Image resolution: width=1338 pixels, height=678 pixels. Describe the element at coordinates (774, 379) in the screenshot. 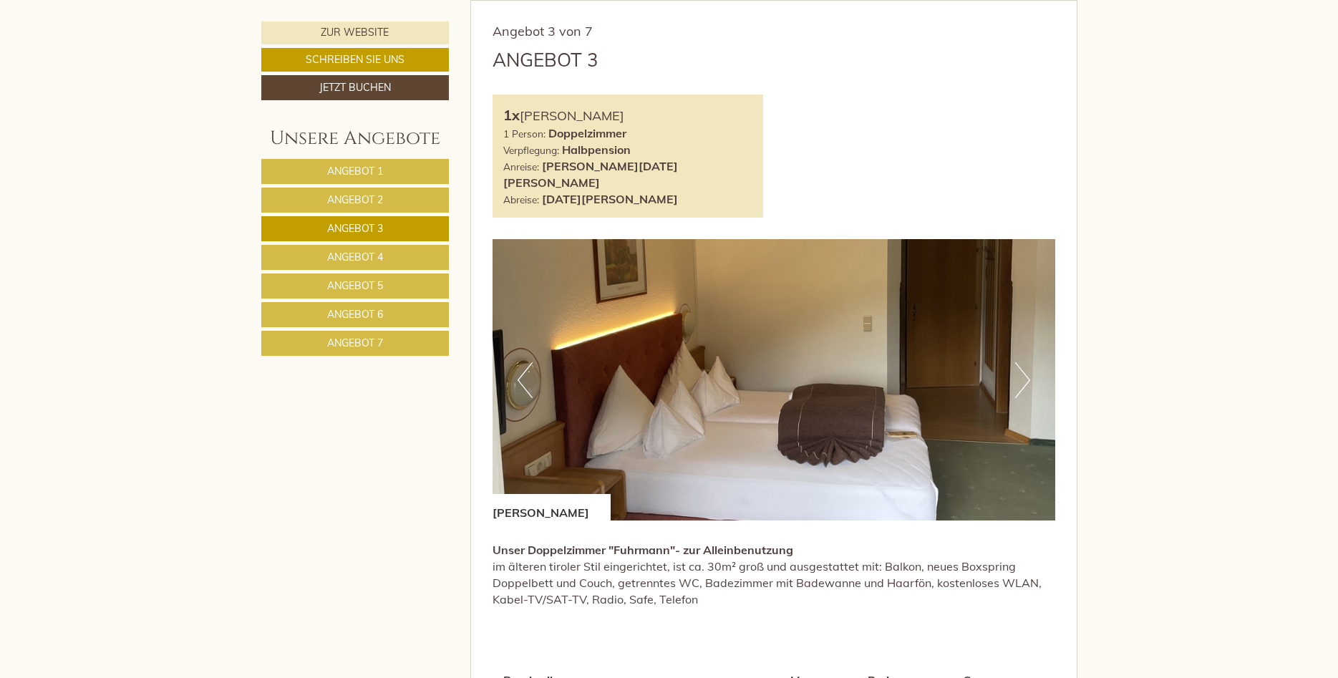

I see `img: image` at that location.